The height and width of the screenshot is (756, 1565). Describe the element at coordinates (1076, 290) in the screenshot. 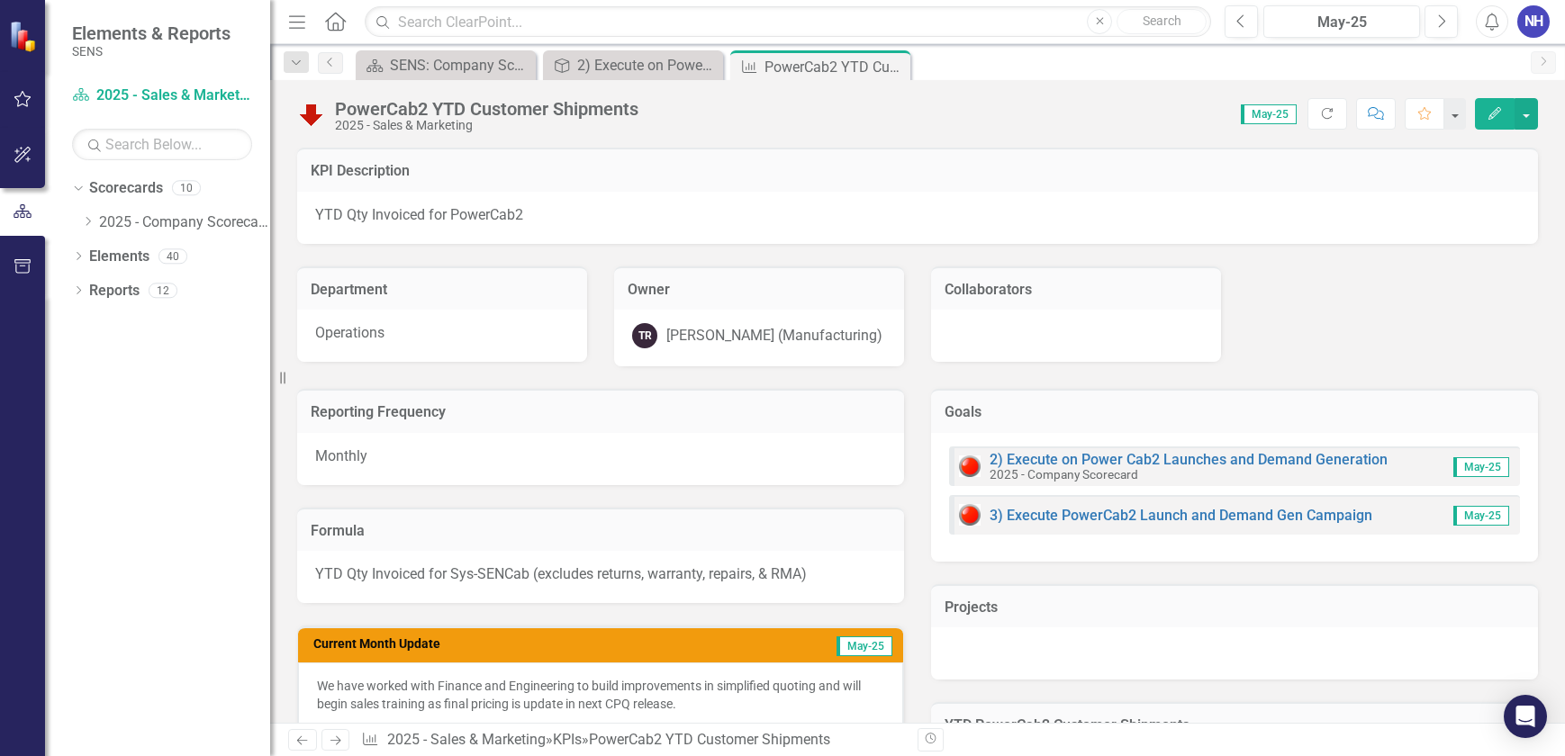

I see `h3: Collaborators` at that location.